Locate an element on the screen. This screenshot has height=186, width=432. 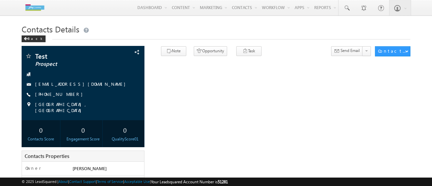
button: Opportunity is located at coordinates (210, 51).